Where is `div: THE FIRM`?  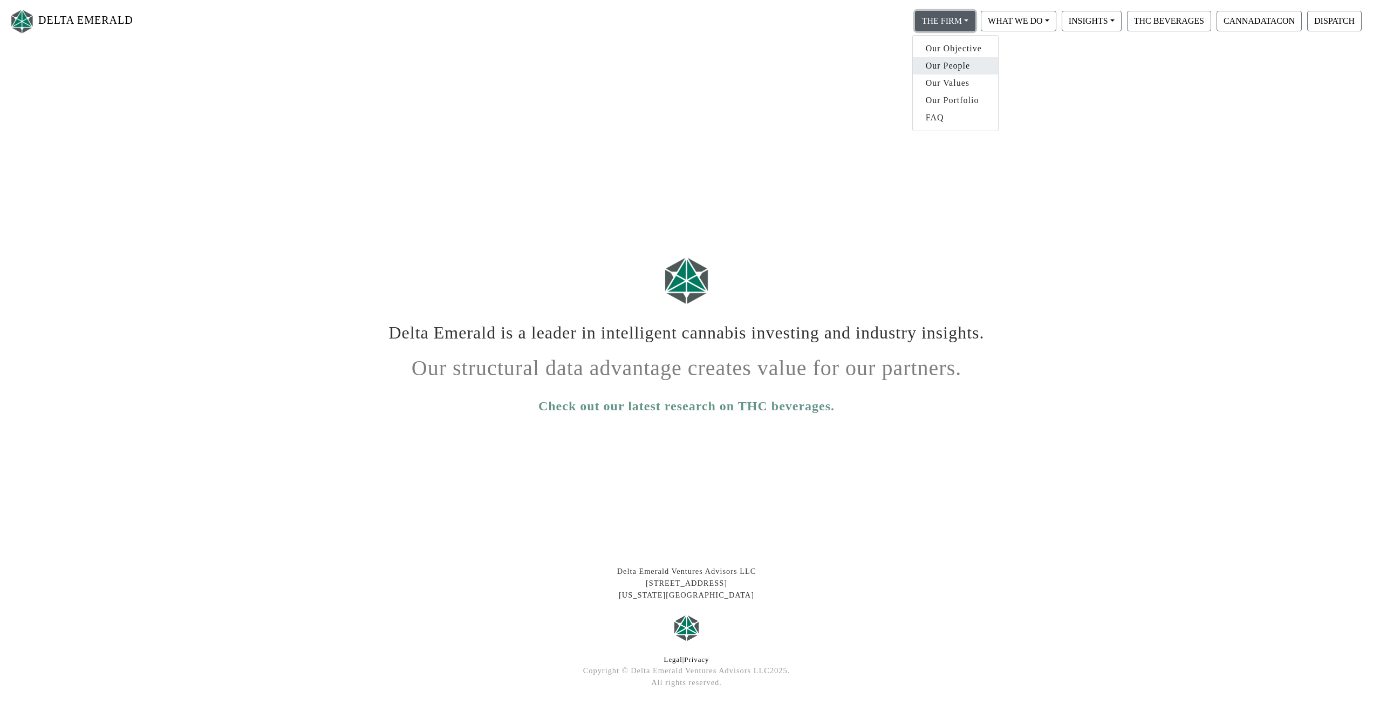
div: THE FIRM is located at coordinates (956, 83).